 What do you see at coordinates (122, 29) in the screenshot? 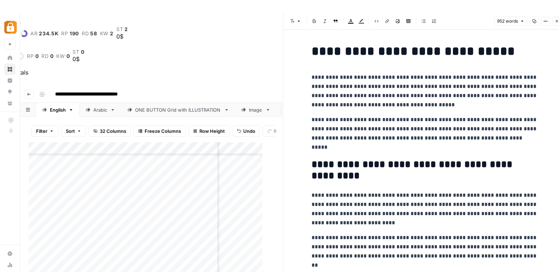
I see `a: st2` at bounding box center [122, 29].